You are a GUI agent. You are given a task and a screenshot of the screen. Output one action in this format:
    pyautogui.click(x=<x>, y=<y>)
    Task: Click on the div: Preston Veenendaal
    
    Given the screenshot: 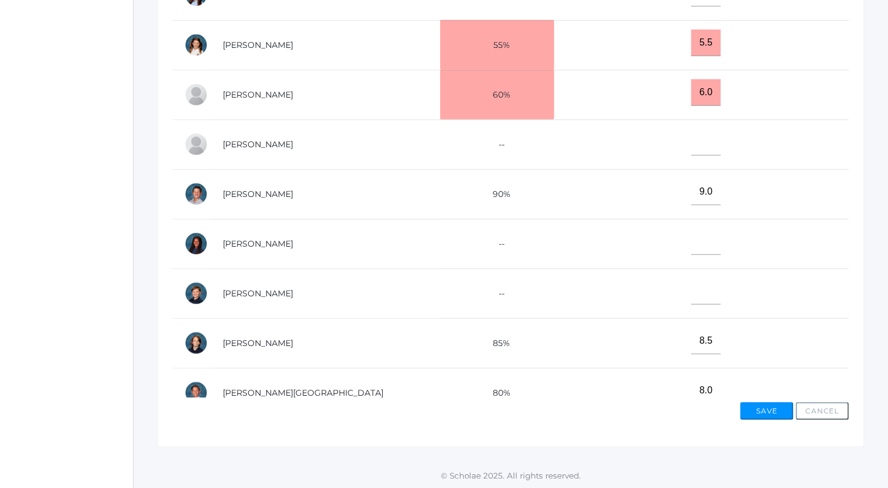 What is the action you would take?
    pyautogui.click(x=196, y=392)
    